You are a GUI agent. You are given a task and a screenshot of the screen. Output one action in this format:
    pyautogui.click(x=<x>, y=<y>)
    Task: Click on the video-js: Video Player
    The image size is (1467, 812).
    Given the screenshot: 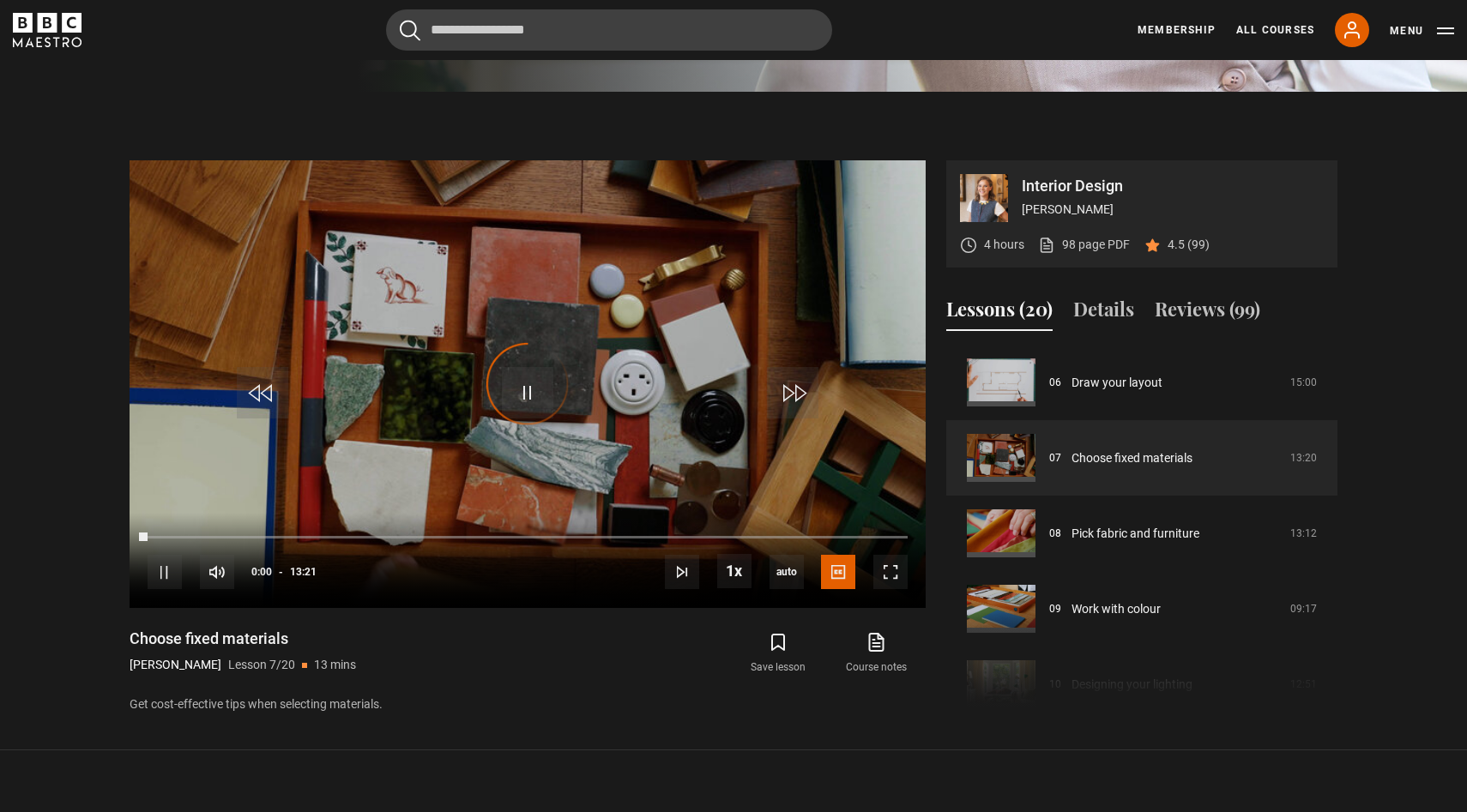 What is the action you would take?
    pyautogui.click(x=527, y=384)
    